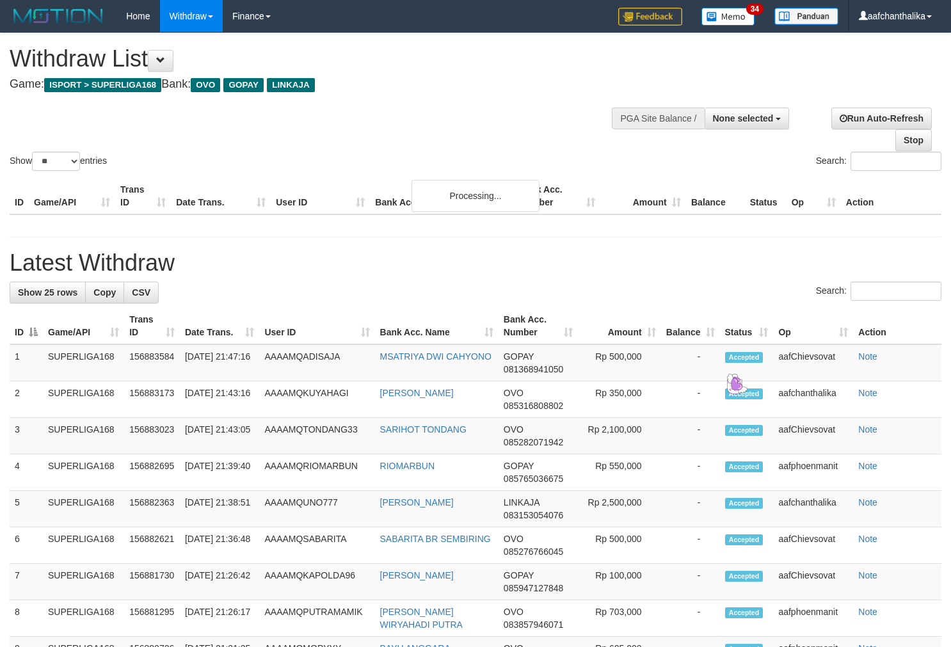  Describe the element at coordinates (19, 196) in the screenshot. I see `th: ID` at that location.